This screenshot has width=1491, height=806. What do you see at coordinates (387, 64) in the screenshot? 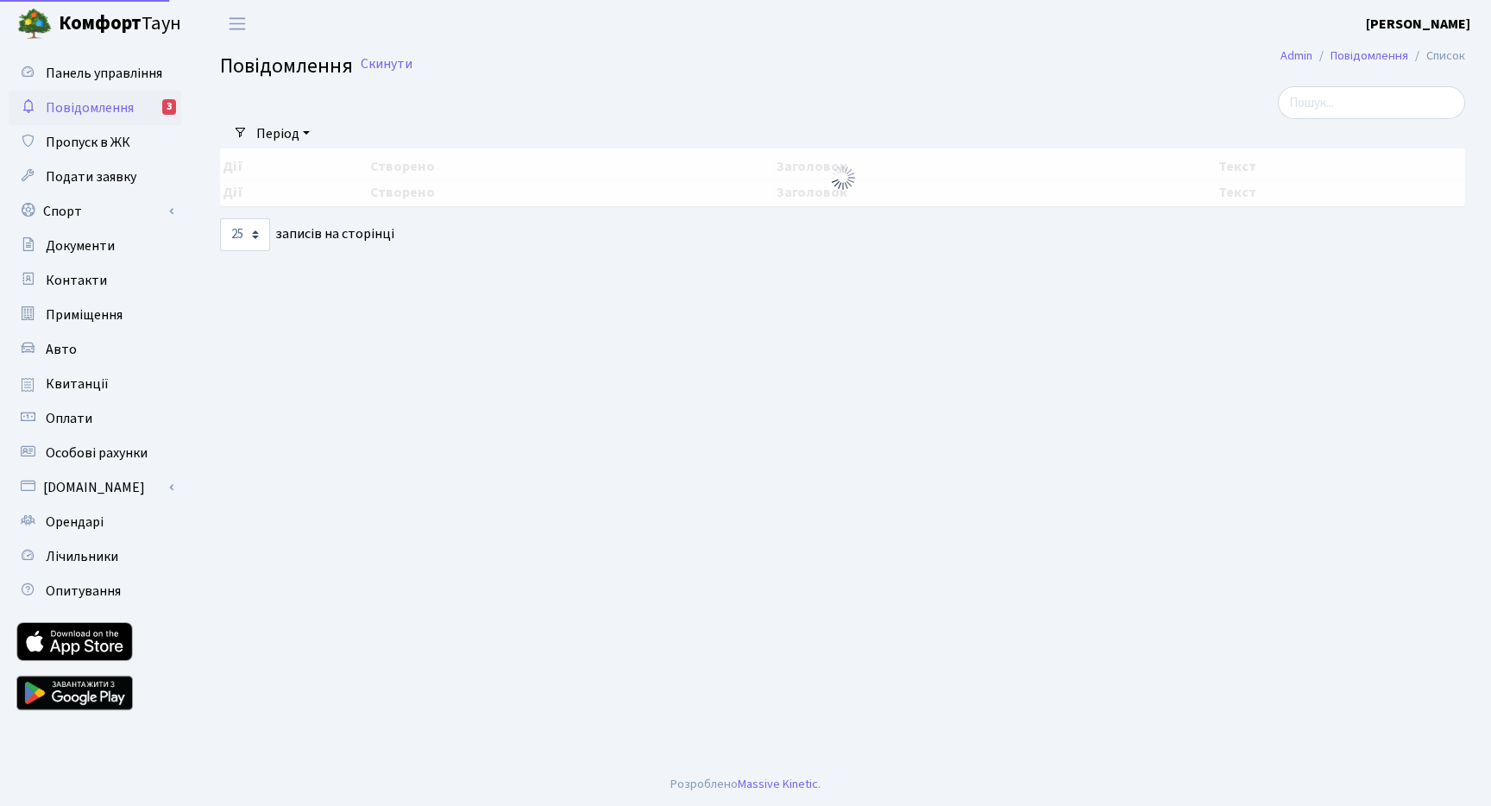
I see `a: Скинути` at bounding box center [387, 64].